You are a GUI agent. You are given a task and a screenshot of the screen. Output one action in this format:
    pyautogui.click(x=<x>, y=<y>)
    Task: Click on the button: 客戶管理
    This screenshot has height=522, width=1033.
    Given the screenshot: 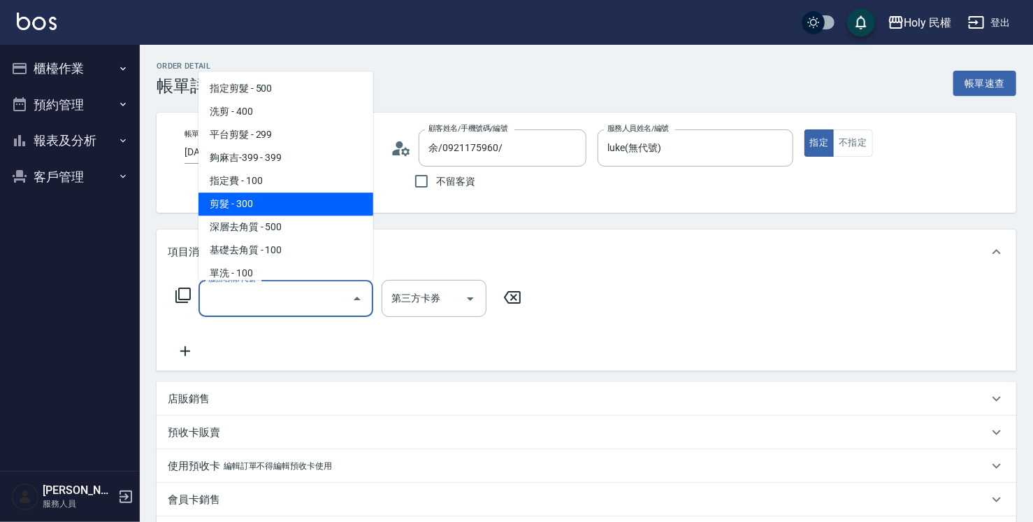 What is the action you would take?
    pyautogui.click(x=70, y=177)
    